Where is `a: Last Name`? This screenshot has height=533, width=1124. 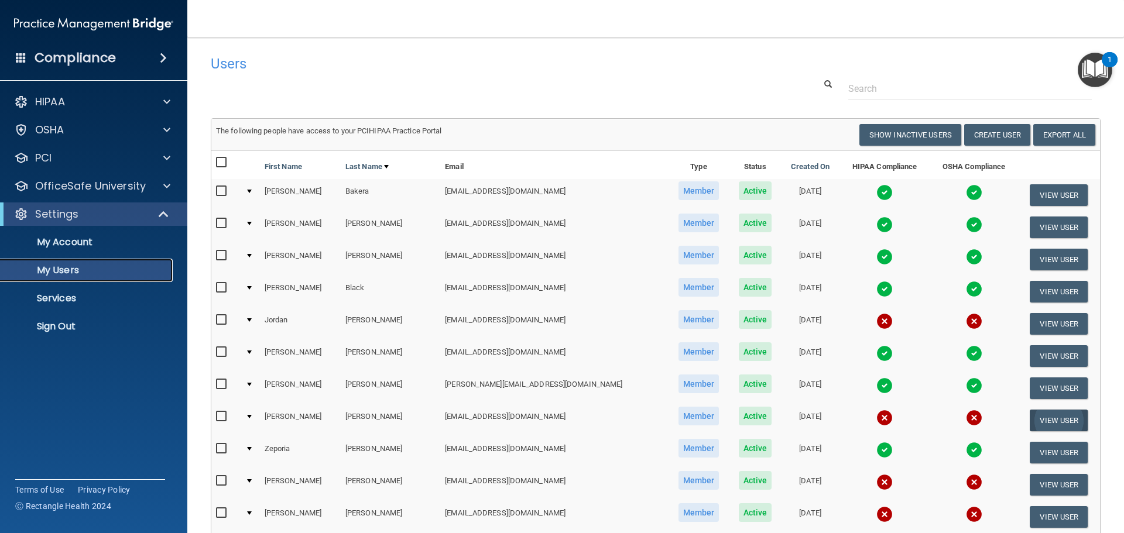
a: Last Name is located at coordinates (367, 167).